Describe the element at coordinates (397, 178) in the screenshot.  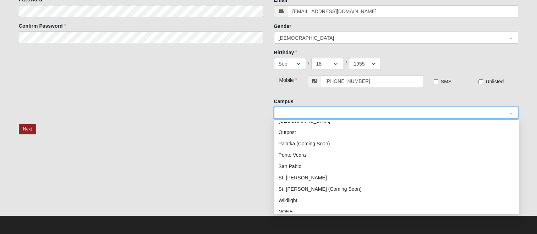
I see `div: St. Johns` at that location.